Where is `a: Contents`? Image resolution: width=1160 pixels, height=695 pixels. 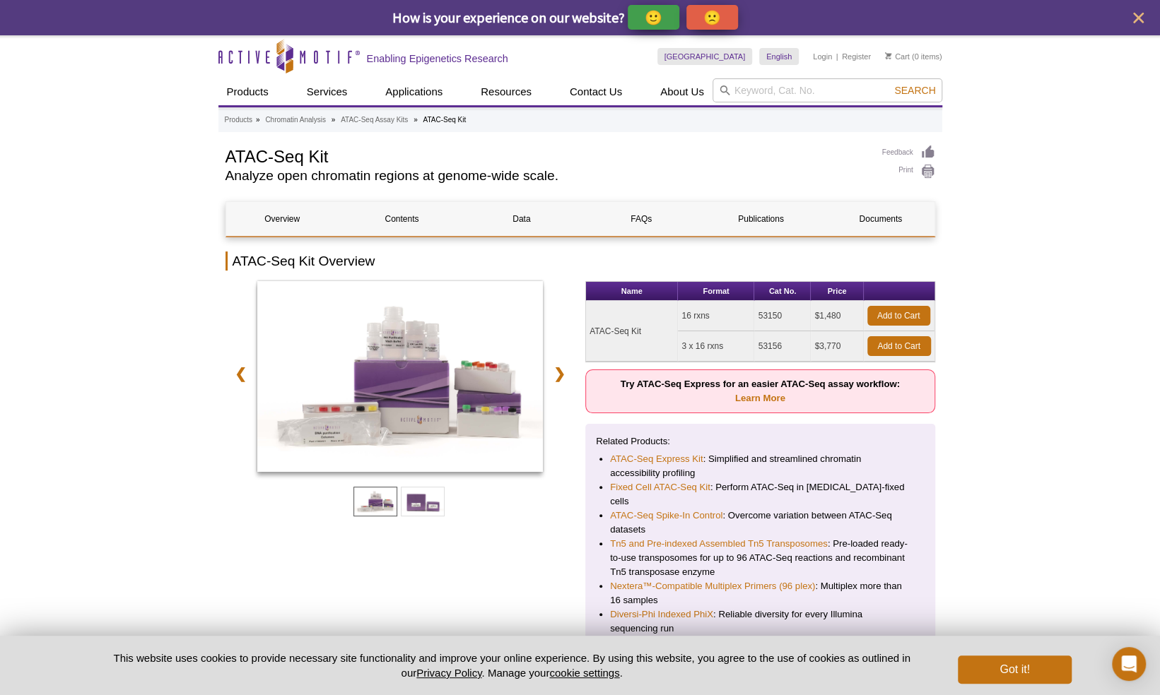
a: Contents is located at coordinates (401, 219).